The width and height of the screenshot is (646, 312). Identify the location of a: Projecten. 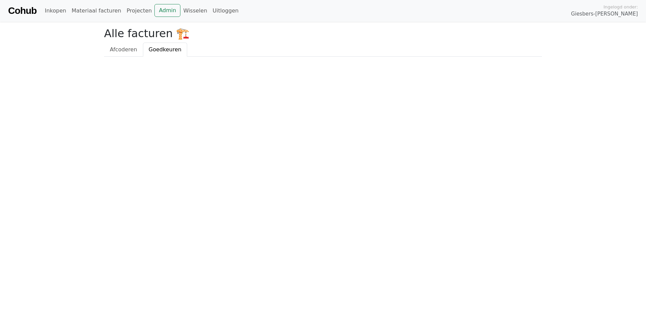
(139, 11).